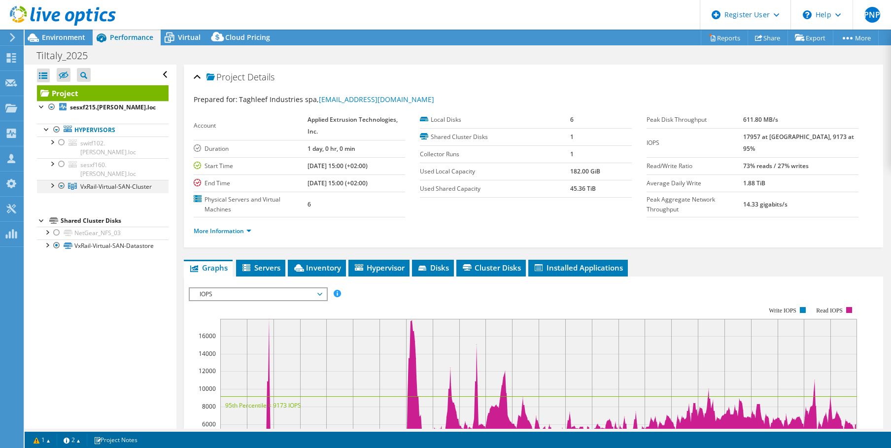  What do you see at coordinates (776, 166) in the screenshot?
I see `b: 73% reads / 27% writes` at bounding box center [776, 166].